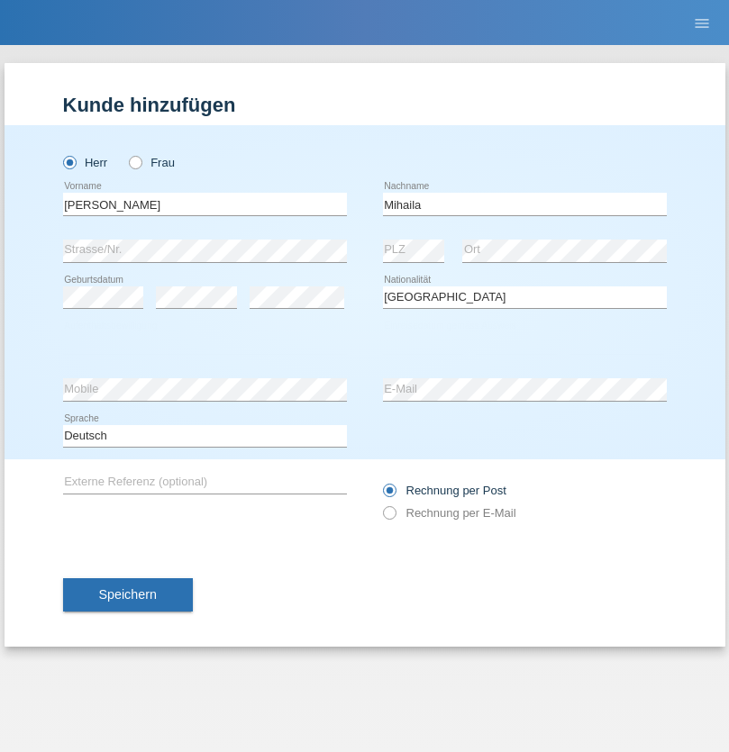  What do you see at coordinates (151, 162) in the screenshot?
I see `label: Frau` at bounding box center [151, 162].